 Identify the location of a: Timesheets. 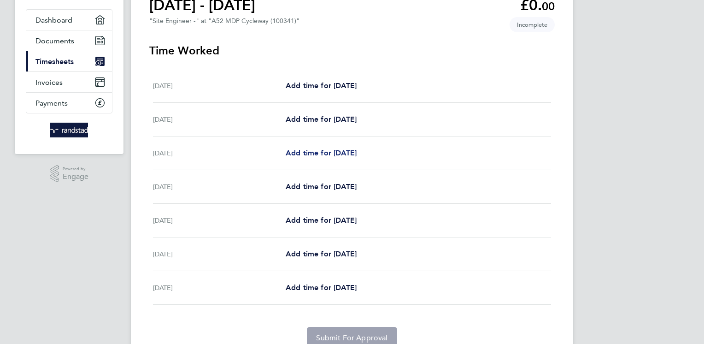
(69, 61).